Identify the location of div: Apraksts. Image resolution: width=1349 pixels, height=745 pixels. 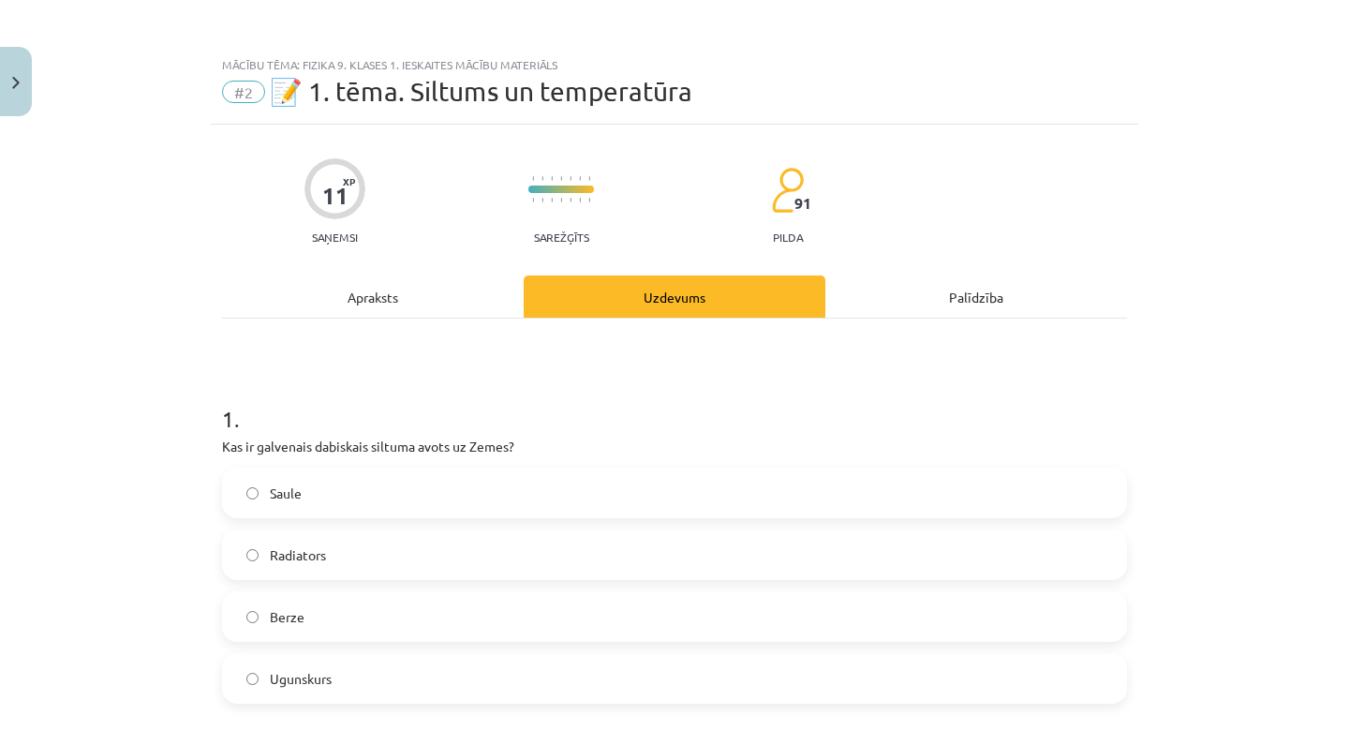
(373, 296).